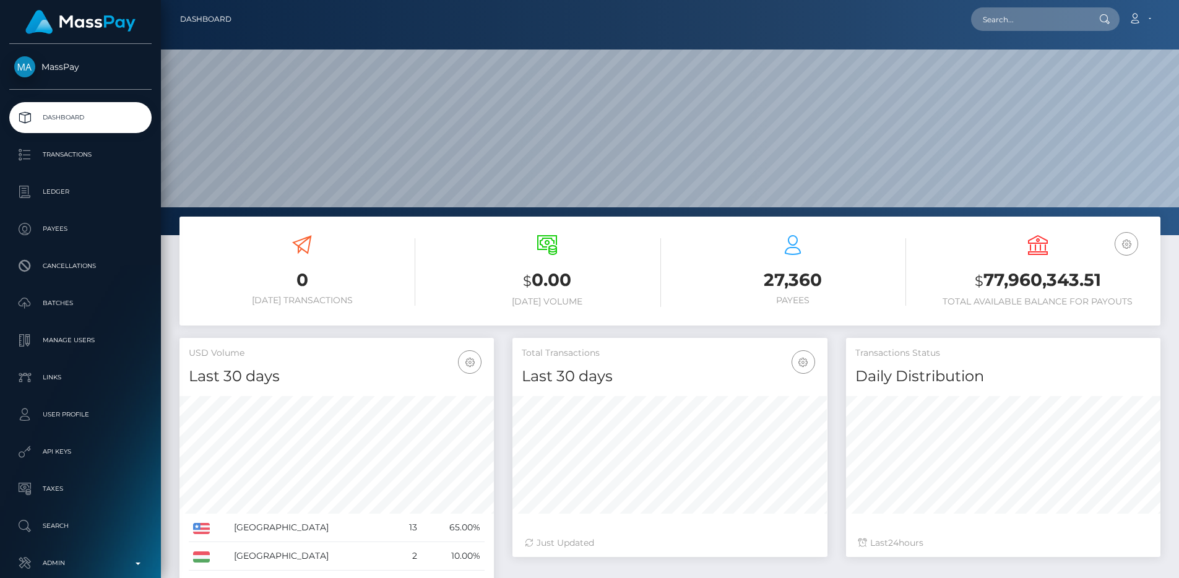  I want to click on p: API Keys, so click(80, 452).